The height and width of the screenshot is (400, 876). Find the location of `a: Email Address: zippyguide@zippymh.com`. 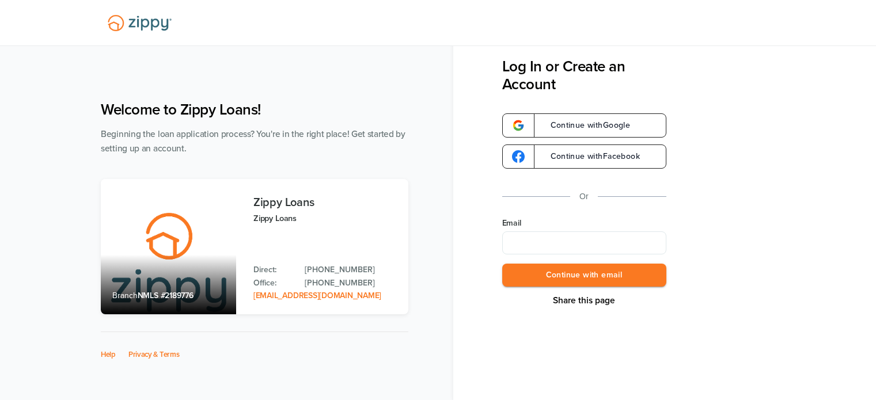

a: Email Address: zippyguide@zippymh.com is located at coordinates (317, 295).